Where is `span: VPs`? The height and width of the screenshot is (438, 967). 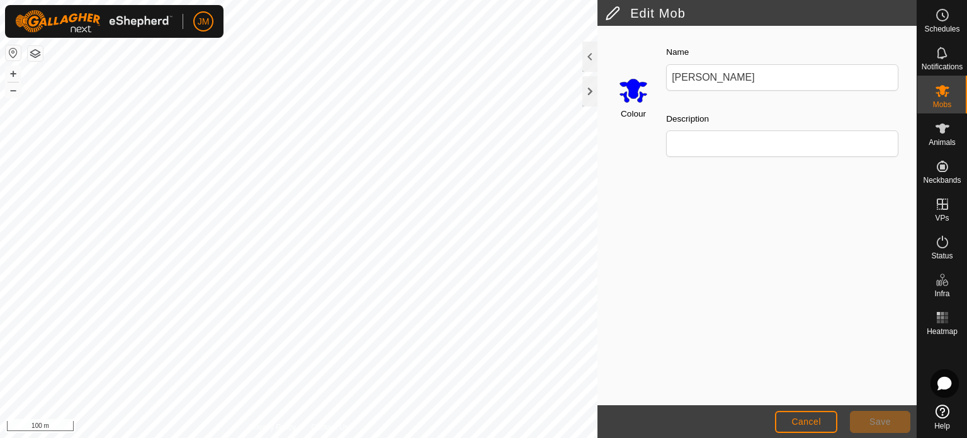
span: VPs is located at coordinates (942, 218).